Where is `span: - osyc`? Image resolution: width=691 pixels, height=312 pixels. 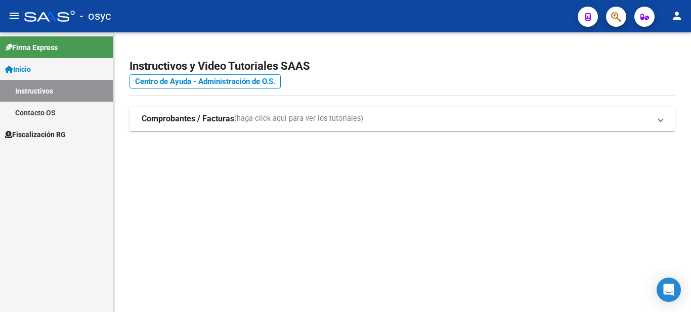 span: - osyc is located at coordinates (96, 16).